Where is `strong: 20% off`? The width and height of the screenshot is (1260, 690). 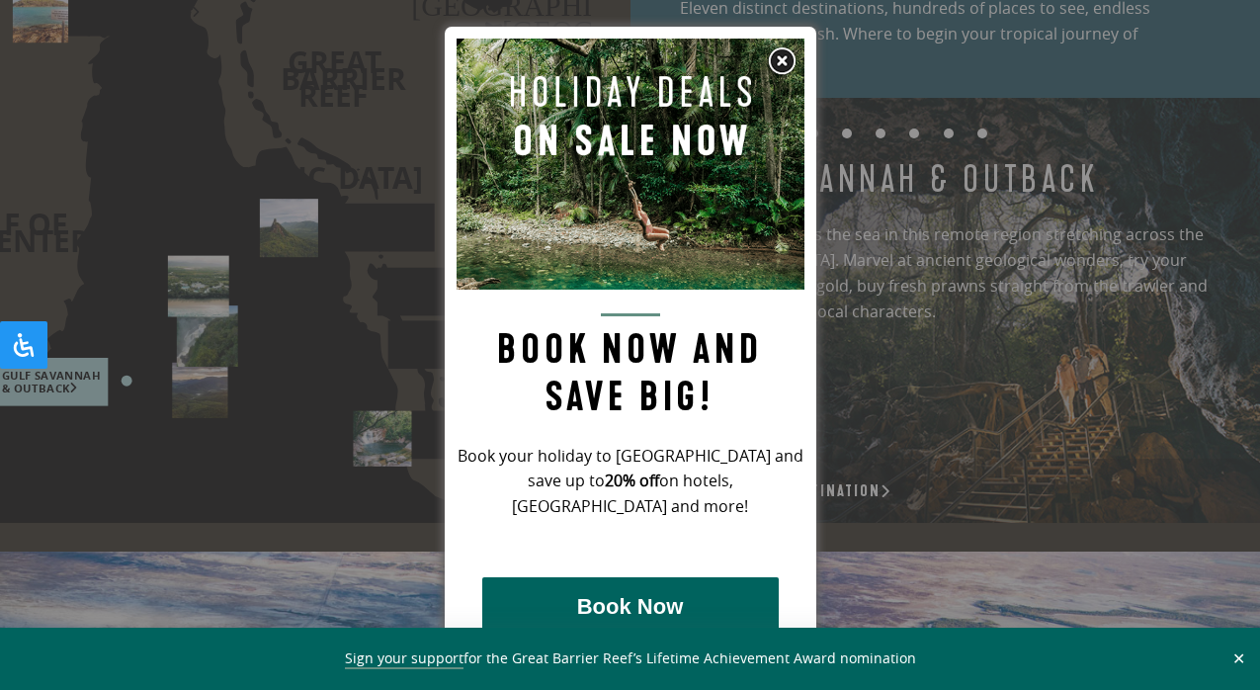 strong: 20% off is located at coordinates (632, 480).